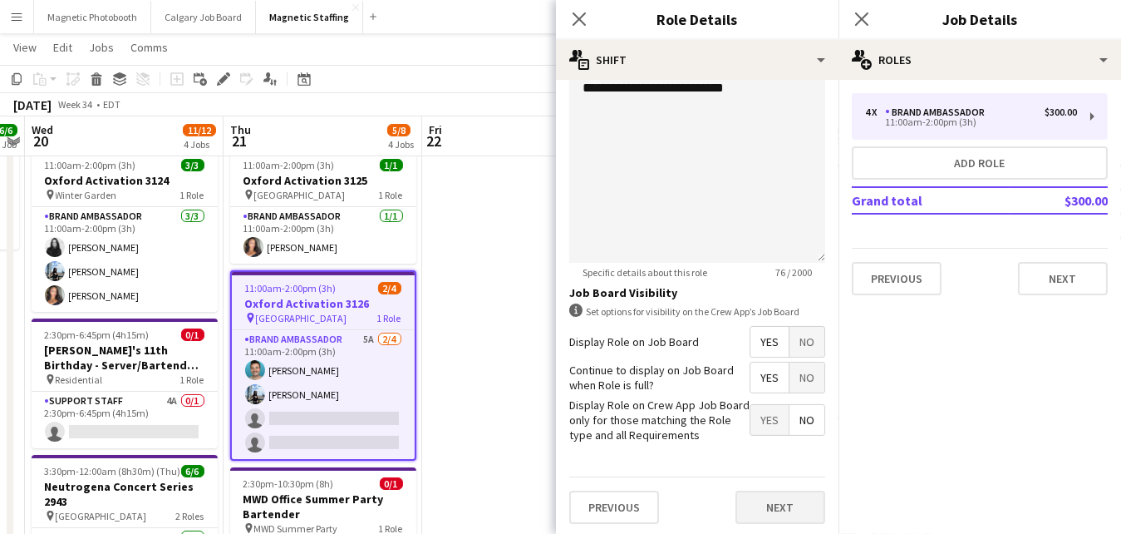  What do you see at coordinates (436, 130) in the screenshot?
I see `span: Fri` at bounding box center [436, 130].